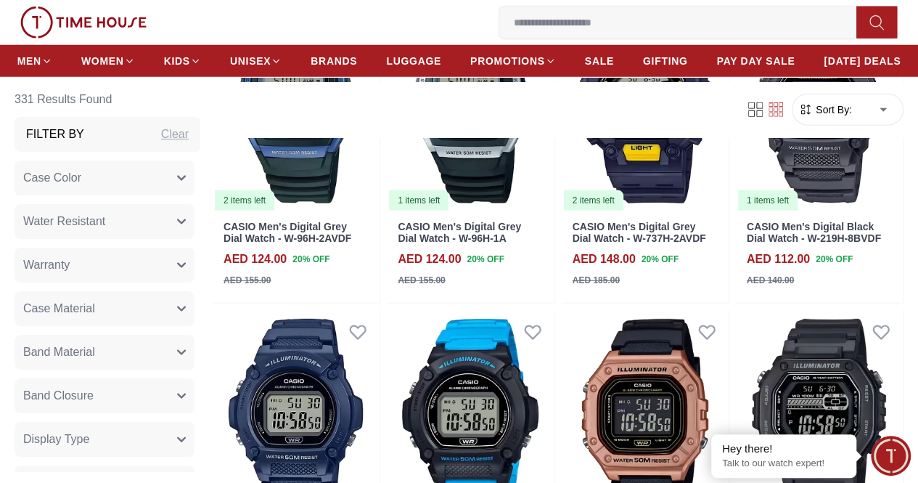 The image size is (918, 483). What do you see at coordinates (891, 455) in the screenshot?
I see `div: Chat Widget` at bounding box center [891, 455].